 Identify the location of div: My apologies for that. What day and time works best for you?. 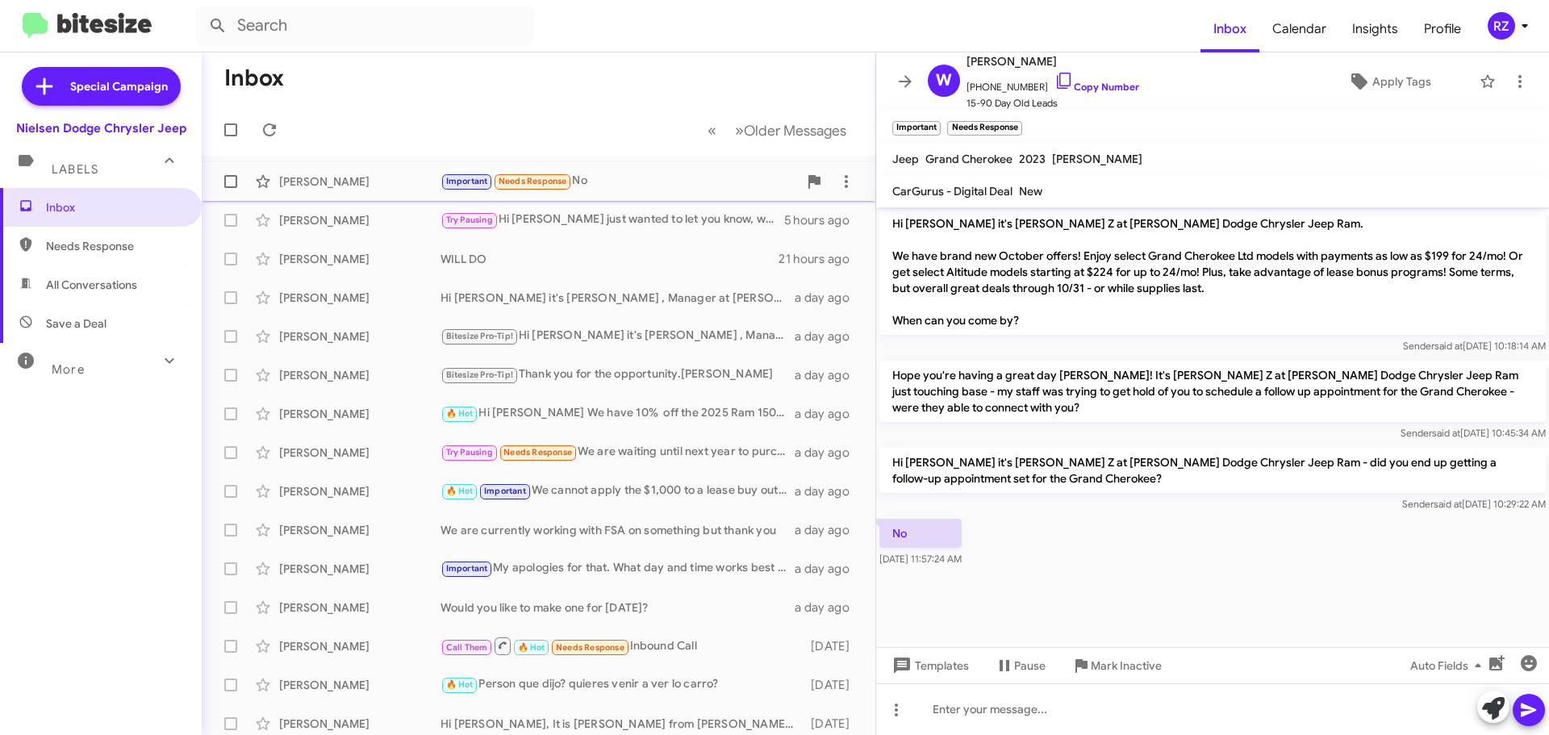
(617, 568).